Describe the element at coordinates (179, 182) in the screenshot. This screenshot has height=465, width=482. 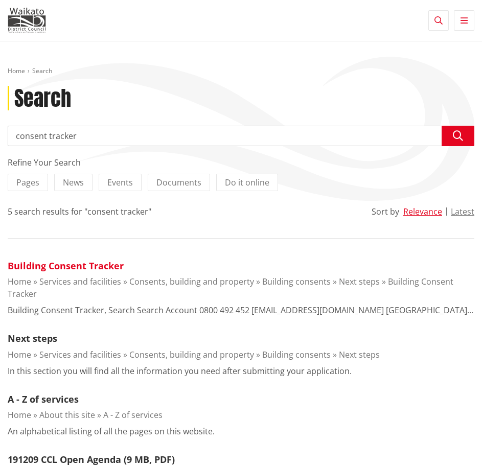
I see `span: Documents` at that location.